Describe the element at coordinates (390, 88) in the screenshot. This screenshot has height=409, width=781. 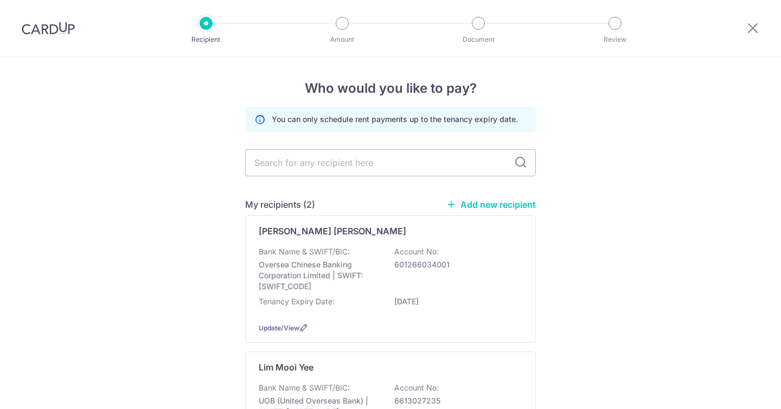
I see `h4: Who would you like to pay?` at that location.